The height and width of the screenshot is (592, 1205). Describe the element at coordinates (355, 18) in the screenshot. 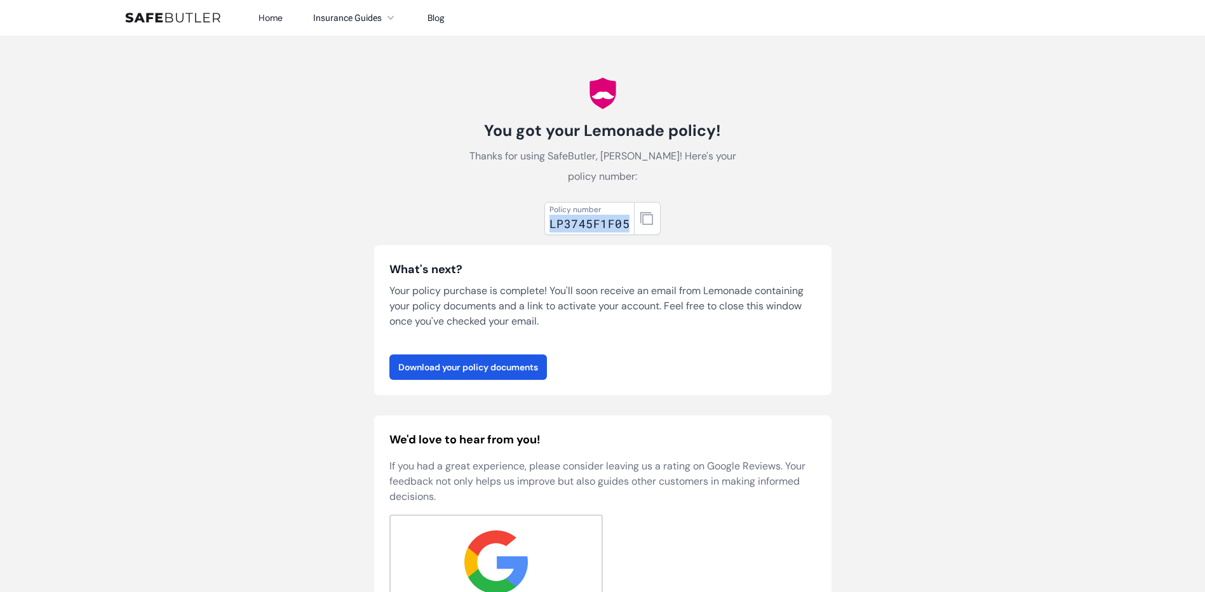

I see `button: Insurance Guides` at that location.